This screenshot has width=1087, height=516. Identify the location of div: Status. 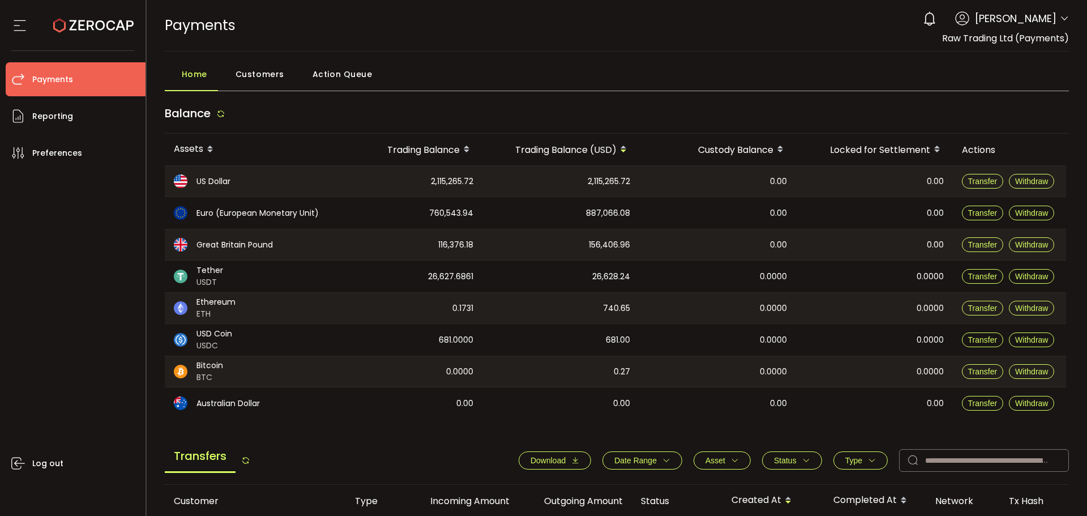
(677, 501).